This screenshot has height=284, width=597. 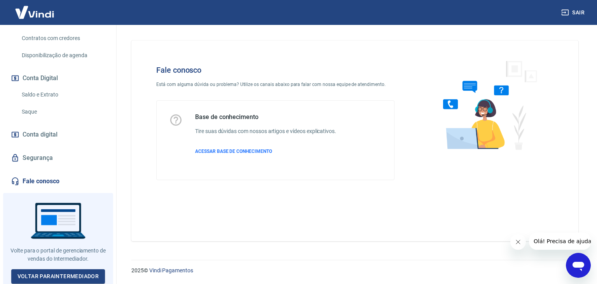 What do you see at coordinates (35, 12) in the screenshot?
I see `img: Vindi` at bounding box center [35, 12].